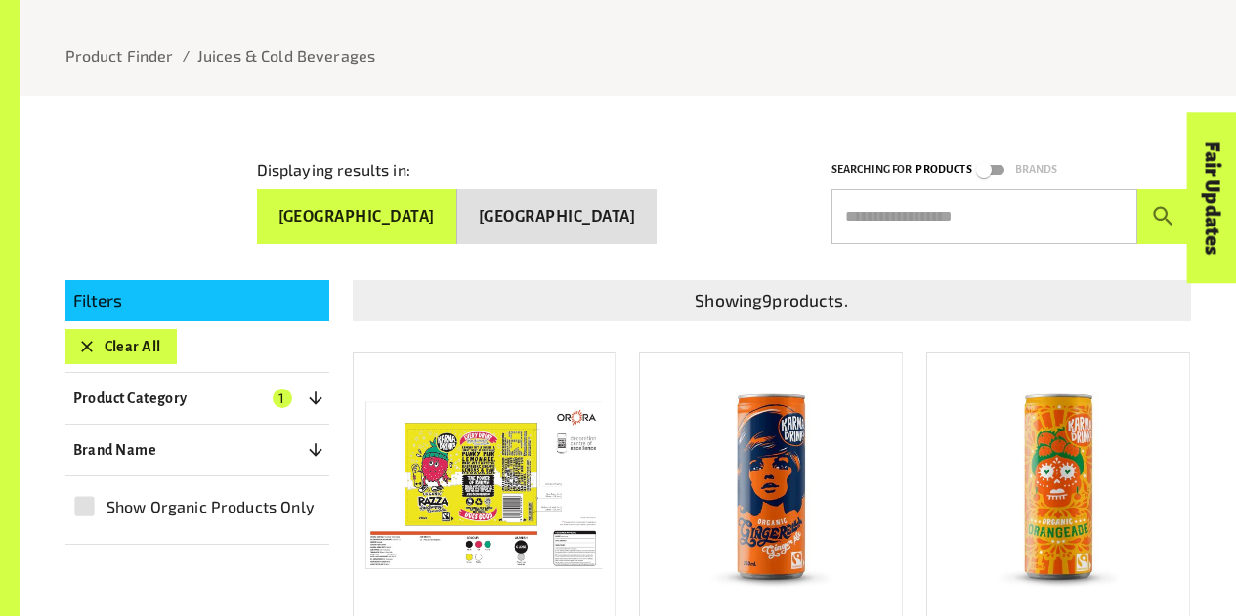  Describe the element at coordinates (130, 399) in the screenshot. I see `p: Product Category` at that location.